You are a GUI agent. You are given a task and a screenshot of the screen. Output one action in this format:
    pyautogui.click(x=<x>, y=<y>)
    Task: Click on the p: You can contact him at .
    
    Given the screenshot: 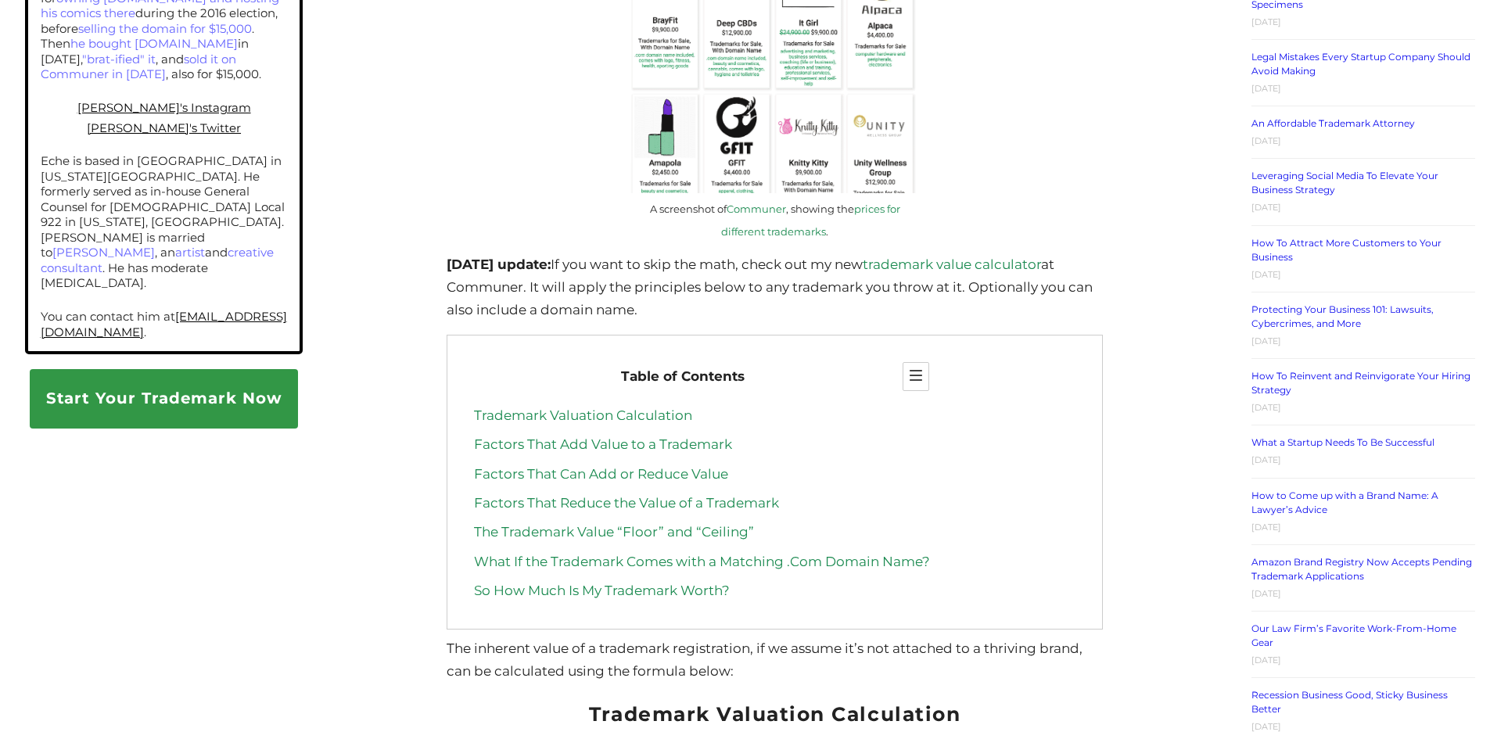 What is the action you would take?
    pyautogui.click(x=164, y=324)
    